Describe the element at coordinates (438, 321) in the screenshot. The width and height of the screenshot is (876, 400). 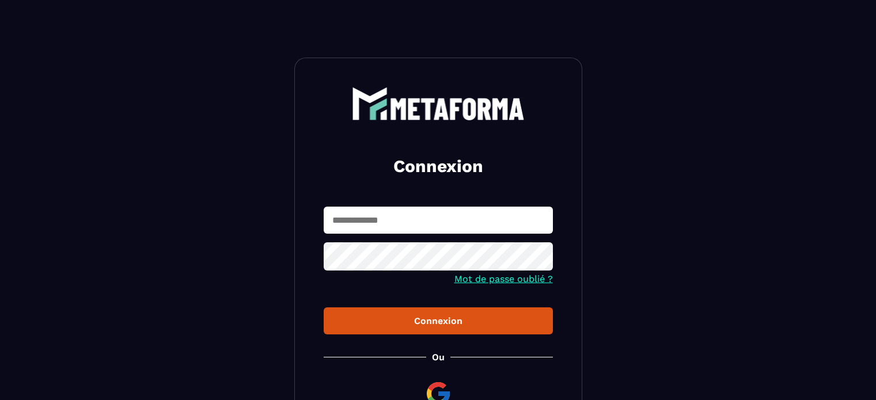
I see `button: Connexion` at that location.